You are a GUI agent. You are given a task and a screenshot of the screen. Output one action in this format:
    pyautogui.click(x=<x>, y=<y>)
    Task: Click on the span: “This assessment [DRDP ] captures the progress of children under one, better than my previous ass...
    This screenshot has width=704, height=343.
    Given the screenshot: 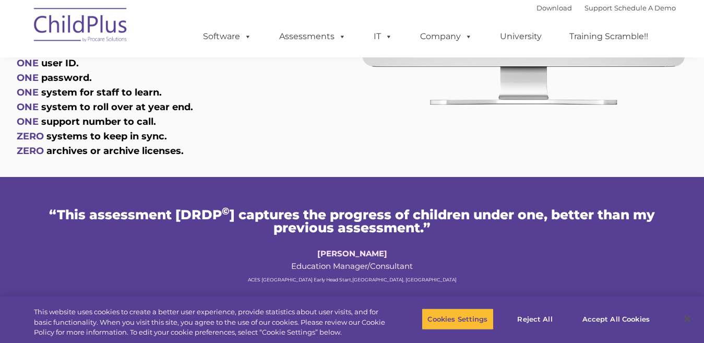 What is the action you would take?
    pyautogui.click(x=352, y=221)
    